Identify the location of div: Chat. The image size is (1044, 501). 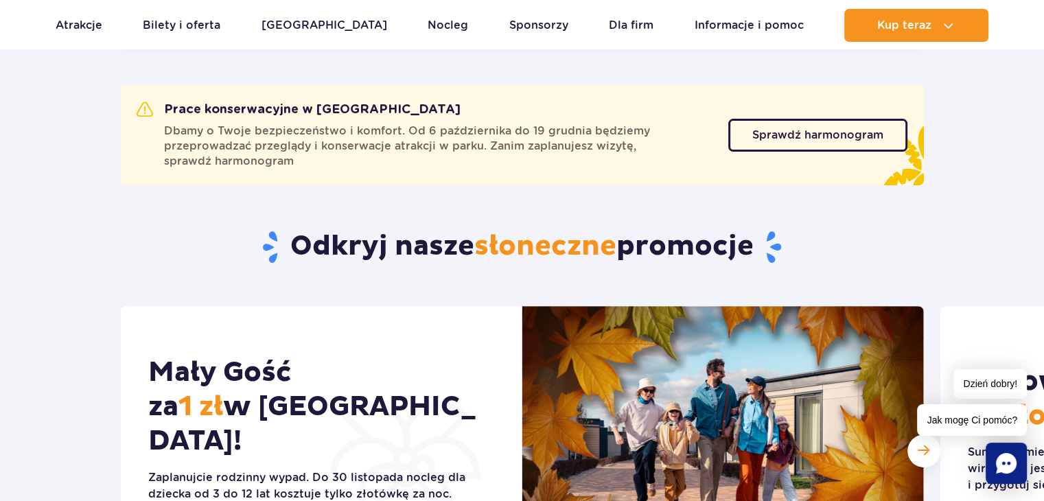
(1007, 463).